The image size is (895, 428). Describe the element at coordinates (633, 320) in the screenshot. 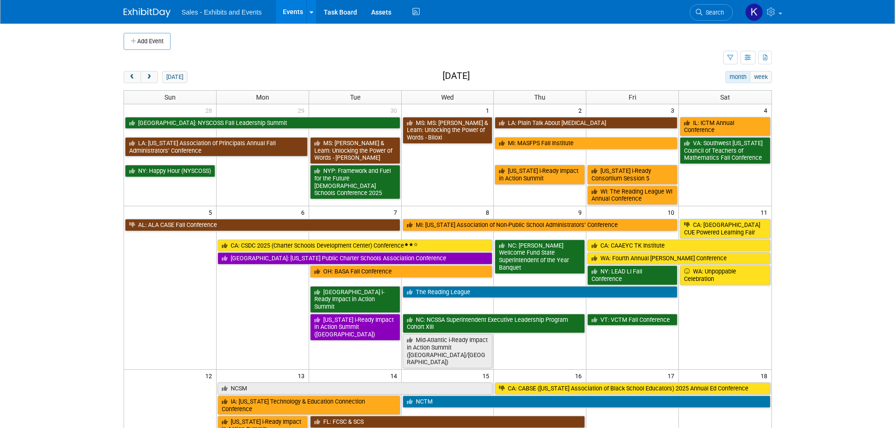

I see `a: VT: VCTM Fall Conference` at that location.